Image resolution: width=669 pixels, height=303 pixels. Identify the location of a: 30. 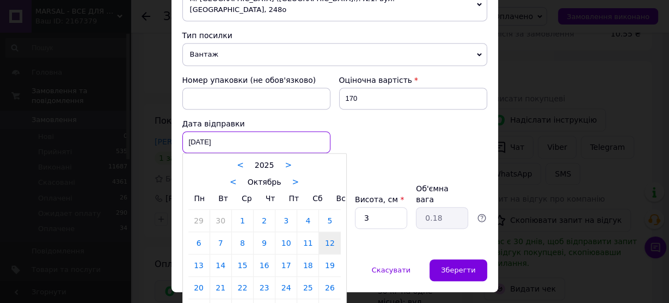
(220, 220).